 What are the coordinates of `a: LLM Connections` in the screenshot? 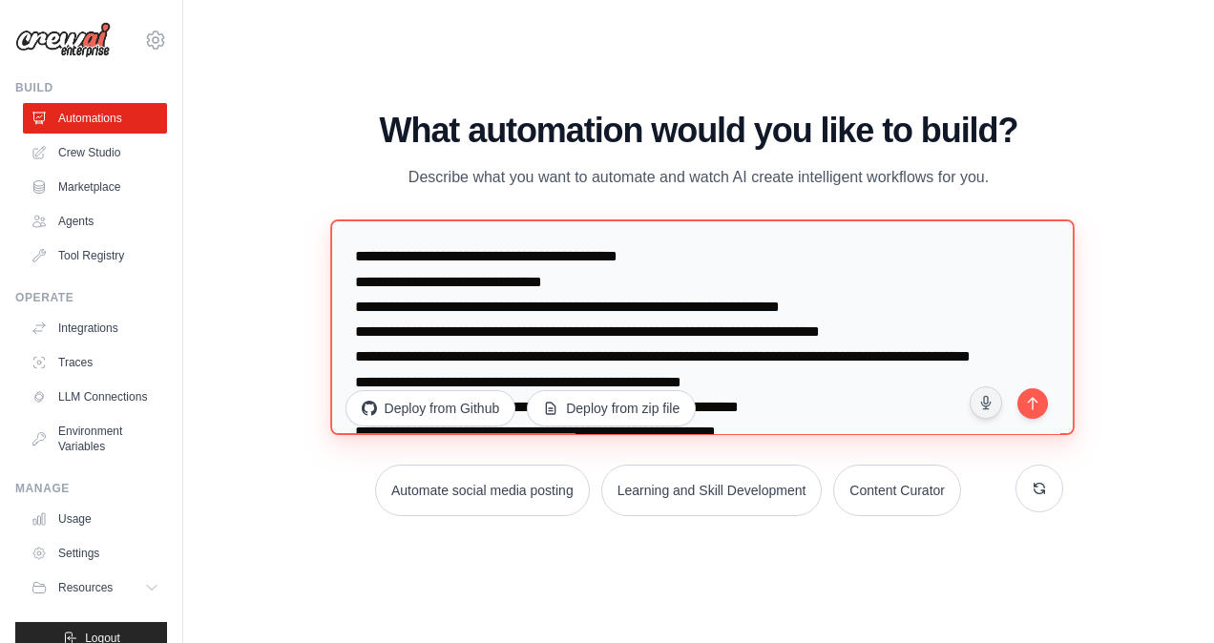 It's located at (94, 397).